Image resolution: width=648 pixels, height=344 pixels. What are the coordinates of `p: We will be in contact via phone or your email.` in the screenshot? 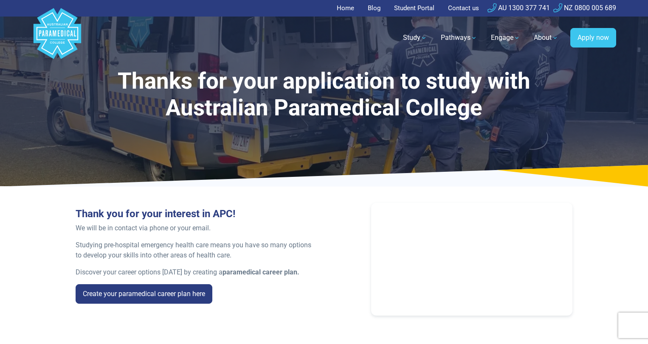 It's located at (197, 228).